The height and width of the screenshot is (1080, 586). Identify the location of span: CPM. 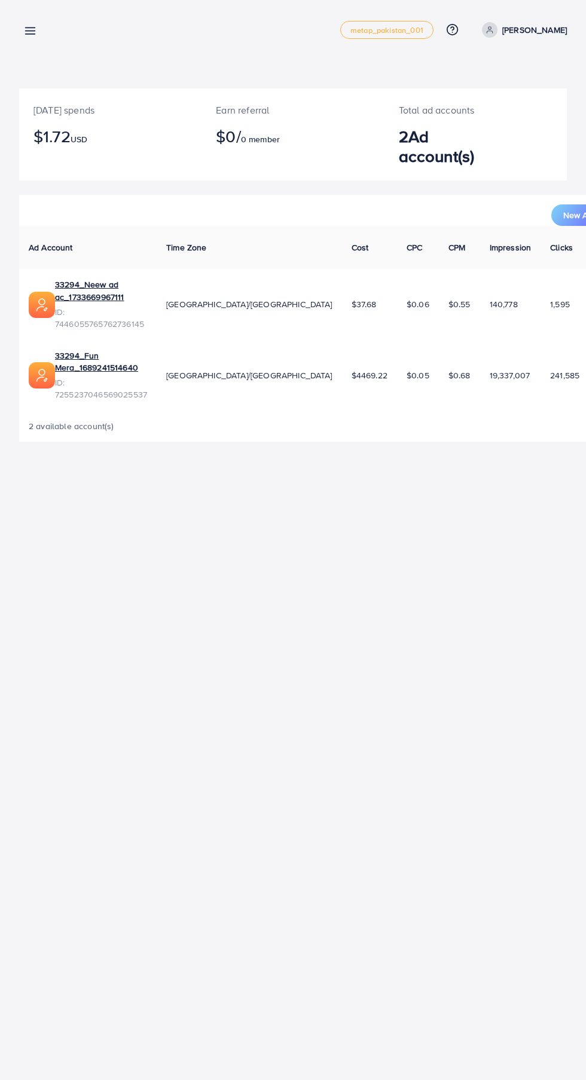
(457, 247).